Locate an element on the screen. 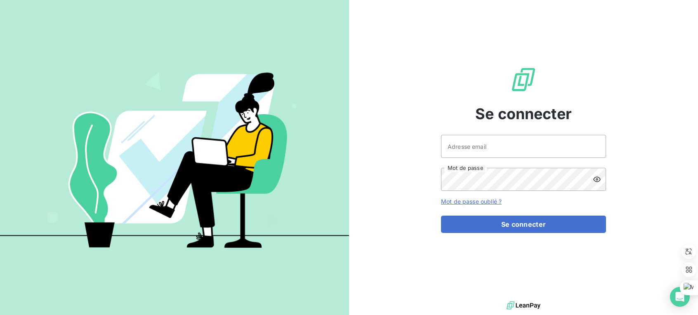 This screenshot has width=698, height=315. input: placeholder is located at coordinates (524, 146).